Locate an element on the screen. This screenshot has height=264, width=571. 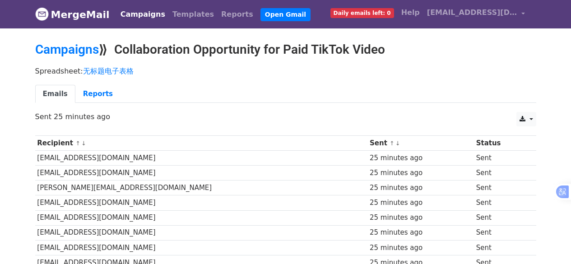
a: Help is located at coordinates (410, 13).